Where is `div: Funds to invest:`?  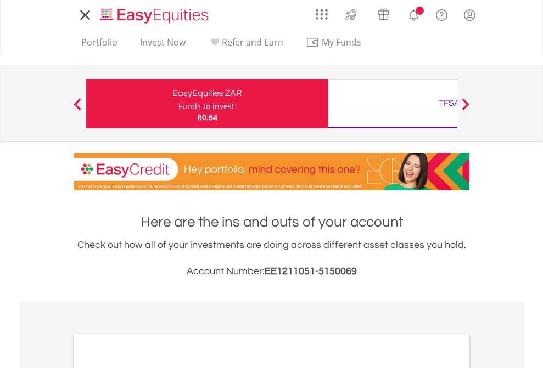 div: Funds to invest: is located at coordinates (207, 106).